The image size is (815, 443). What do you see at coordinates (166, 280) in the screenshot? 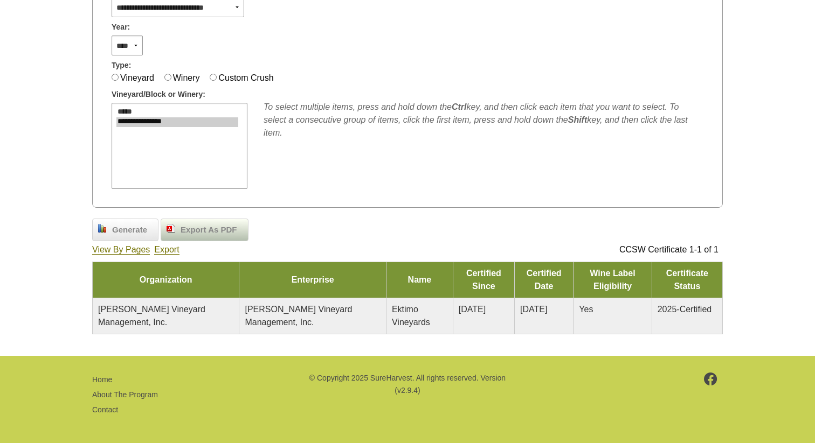
I see `td: Organization` at bounding box center [166, 280].